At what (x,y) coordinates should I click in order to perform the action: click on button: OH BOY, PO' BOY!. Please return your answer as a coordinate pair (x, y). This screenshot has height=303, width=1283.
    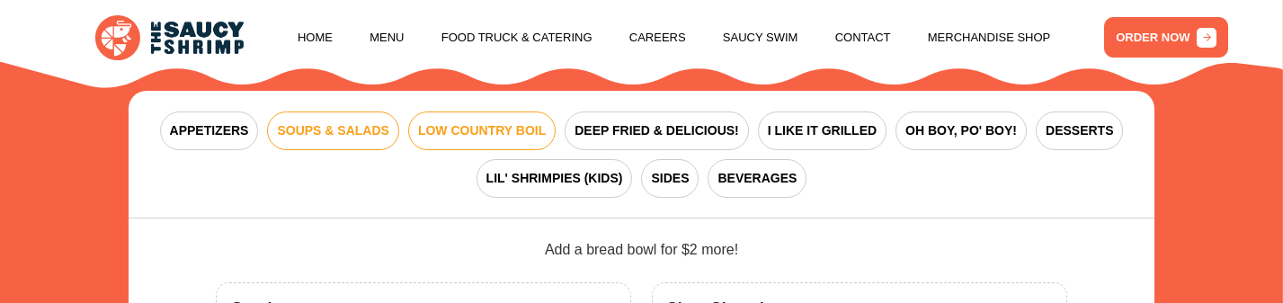
    Looking at the image, I should click on (961, 130).